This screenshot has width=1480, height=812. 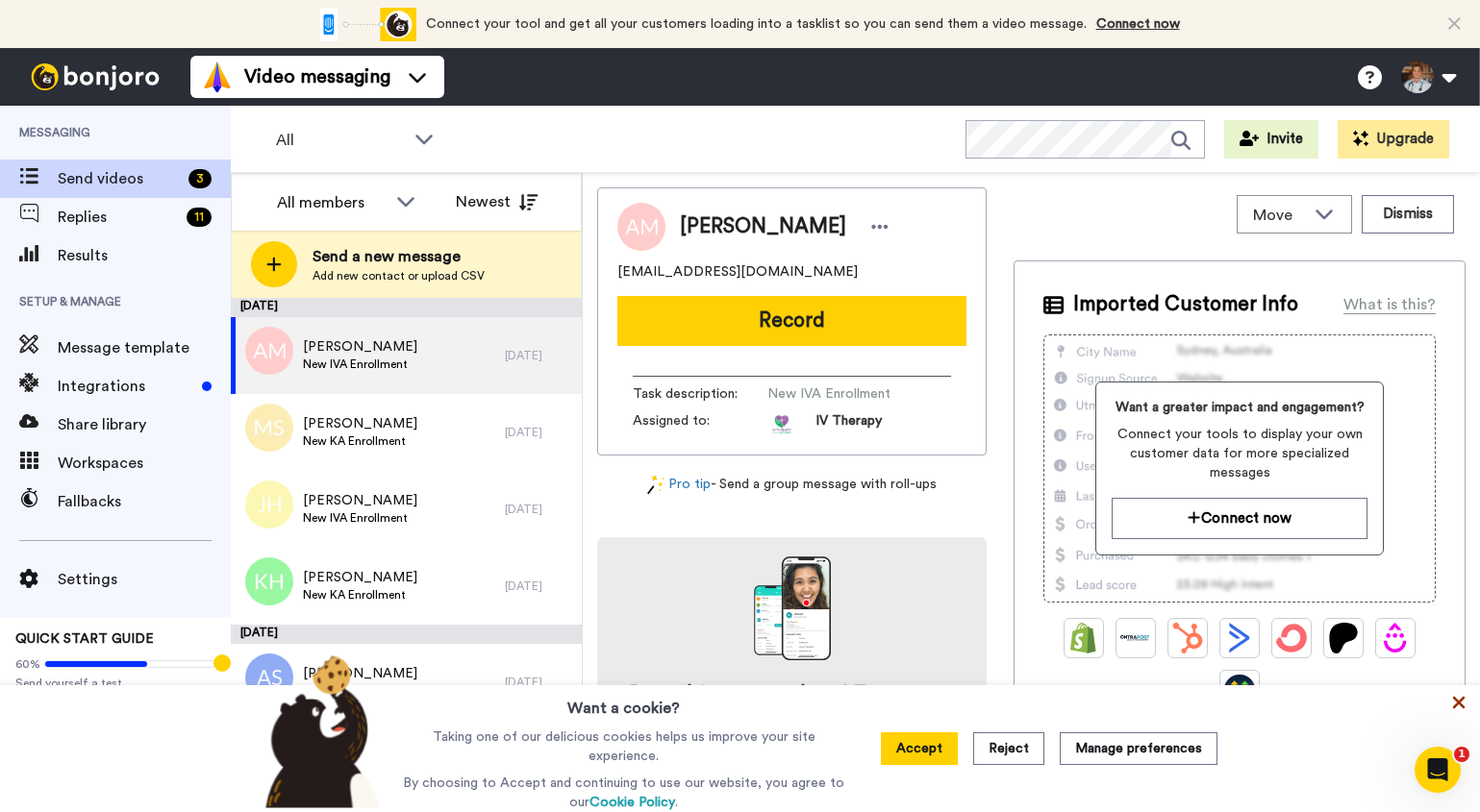 What do you see at coordinates (269, 351) in the screenshot?
I see `img: am.png` at bounding box center [269, 351].